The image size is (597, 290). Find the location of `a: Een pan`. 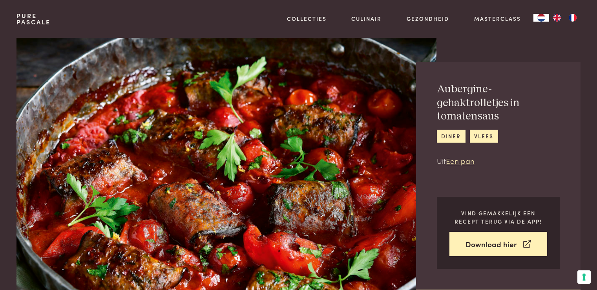

a: Een pan is located at coordinates (460, 160).